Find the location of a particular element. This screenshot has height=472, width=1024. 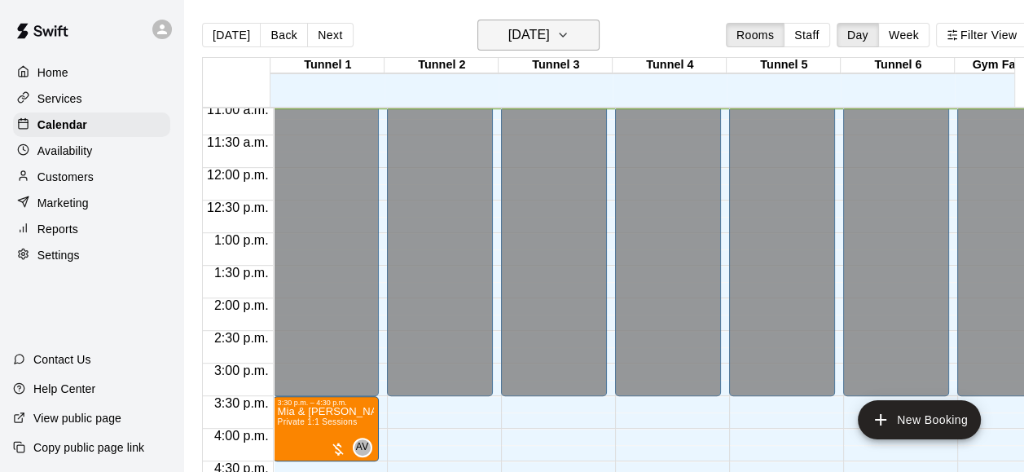

div: 3:30 p.m. – 4:30 p.m.: Mia & Ella is located at coordinates (326, 428).